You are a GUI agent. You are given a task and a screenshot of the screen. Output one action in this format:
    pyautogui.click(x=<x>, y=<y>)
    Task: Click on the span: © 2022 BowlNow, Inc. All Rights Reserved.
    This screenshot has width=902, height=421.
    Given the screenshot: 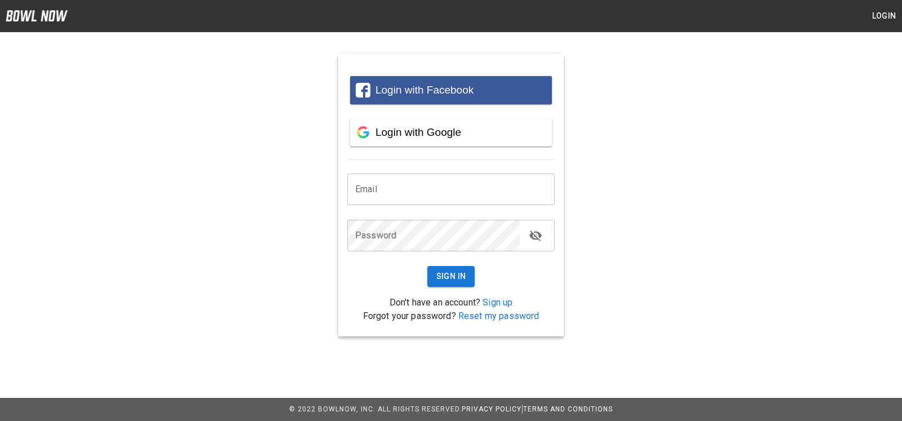 What is the action you would take?
    pyautogui.click(x=376, y=409)
    